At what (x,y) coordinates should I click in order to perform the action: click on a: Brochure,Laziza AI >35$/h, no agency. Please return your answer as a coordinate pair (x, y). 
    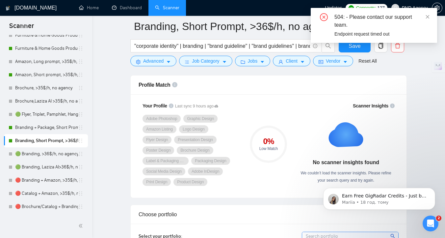
    Looking at the image, I should click on (46, 101).